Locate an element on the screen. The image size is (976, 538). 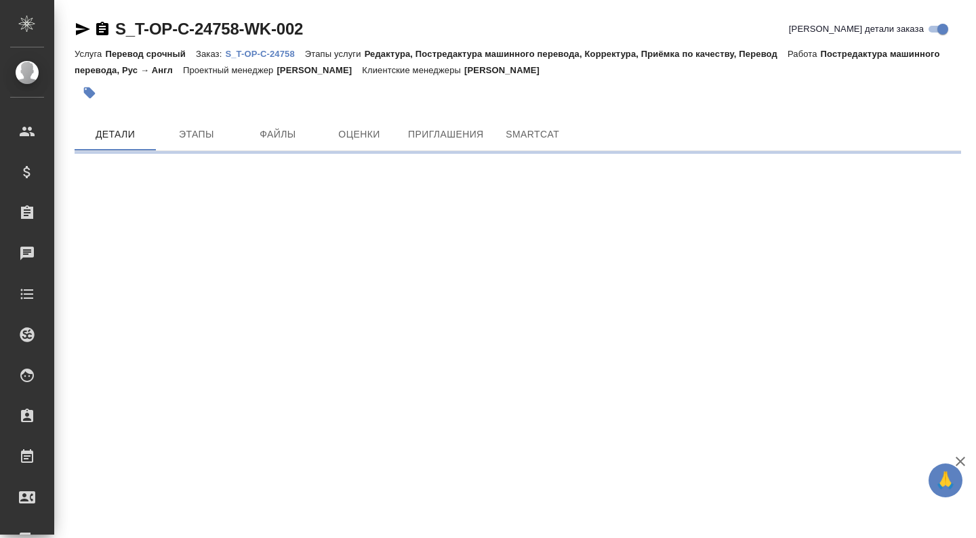
p: S_T-OP-C-24758 is located at coordinates (264, 54).